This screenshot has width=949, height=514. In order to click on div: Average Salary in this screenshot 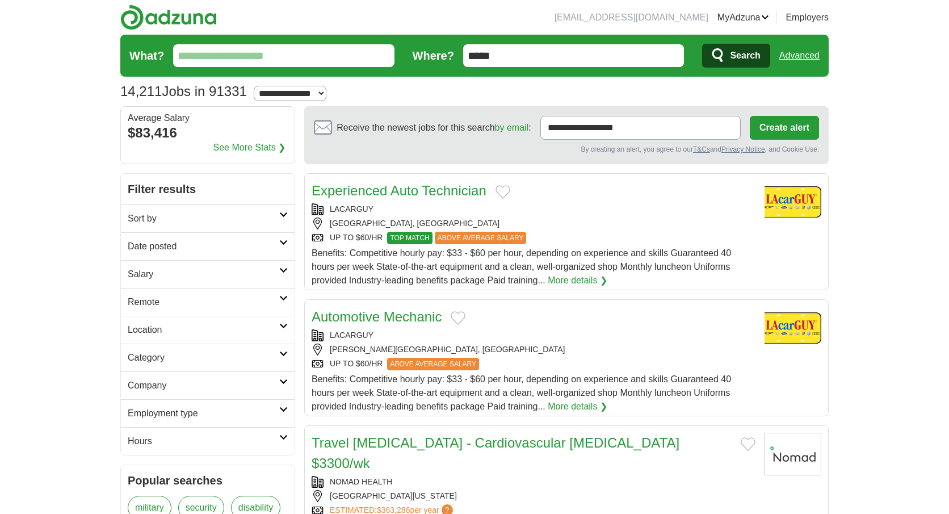, I will do `click(208, 118)`.